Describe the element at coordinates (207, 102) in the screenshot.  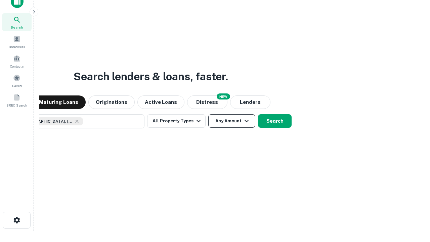
I see `button: Search distressed loans with lien and other non-mortgage details.` at that location.